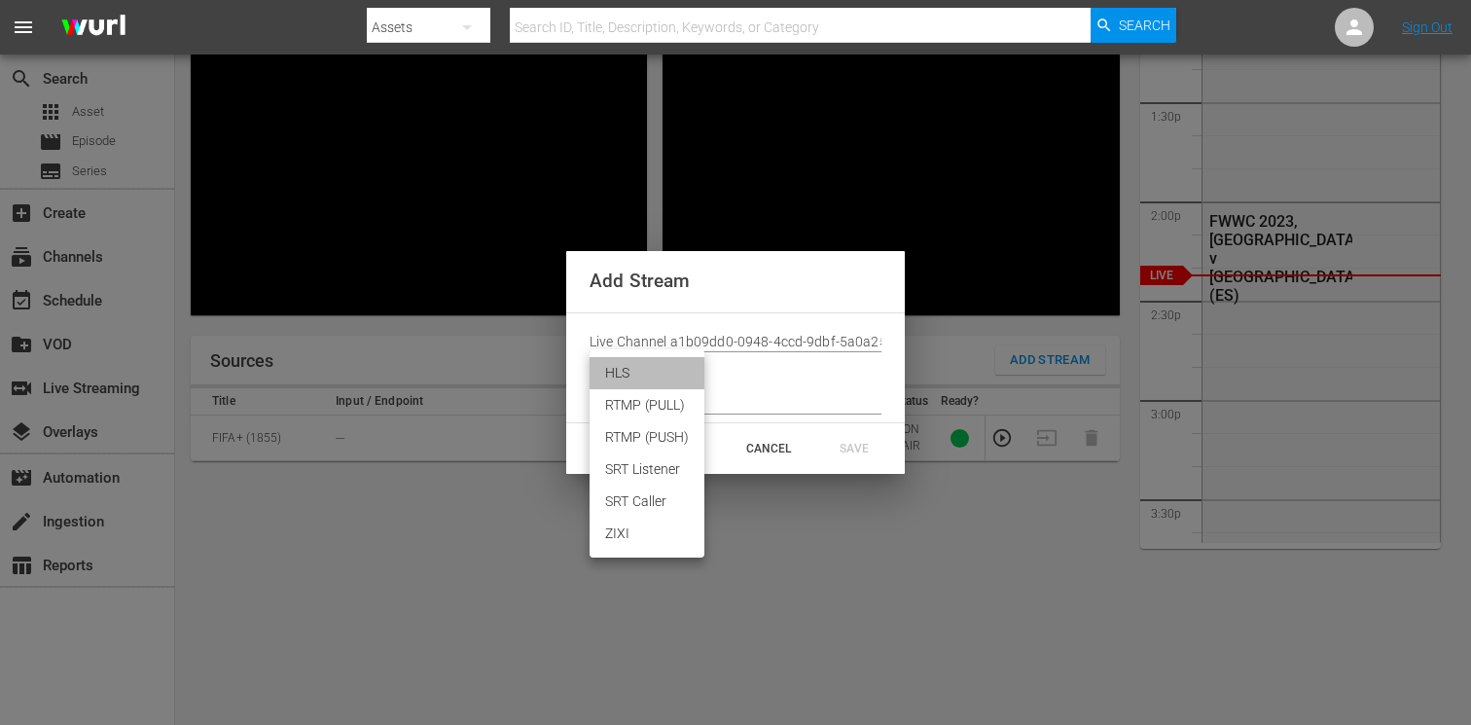  What do you see at coordinates (23, 27) in the screenshot?
I see `span: menu` at bounding box center [23, 27].